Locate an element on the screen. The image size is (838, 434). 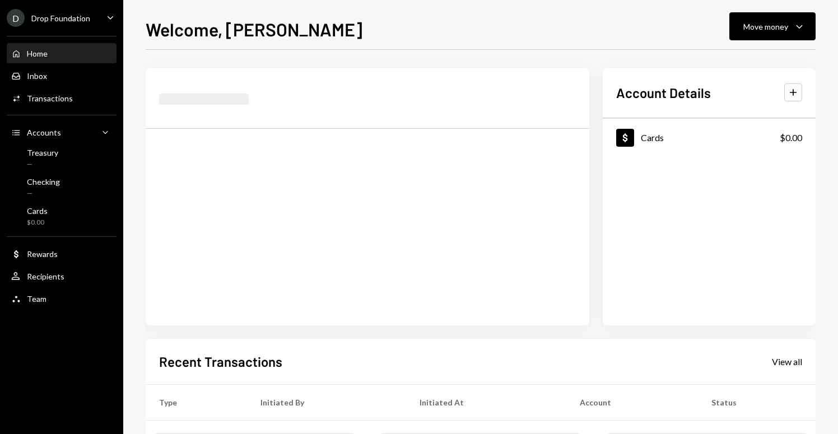
div: Team is located at coordinates (36, 299).